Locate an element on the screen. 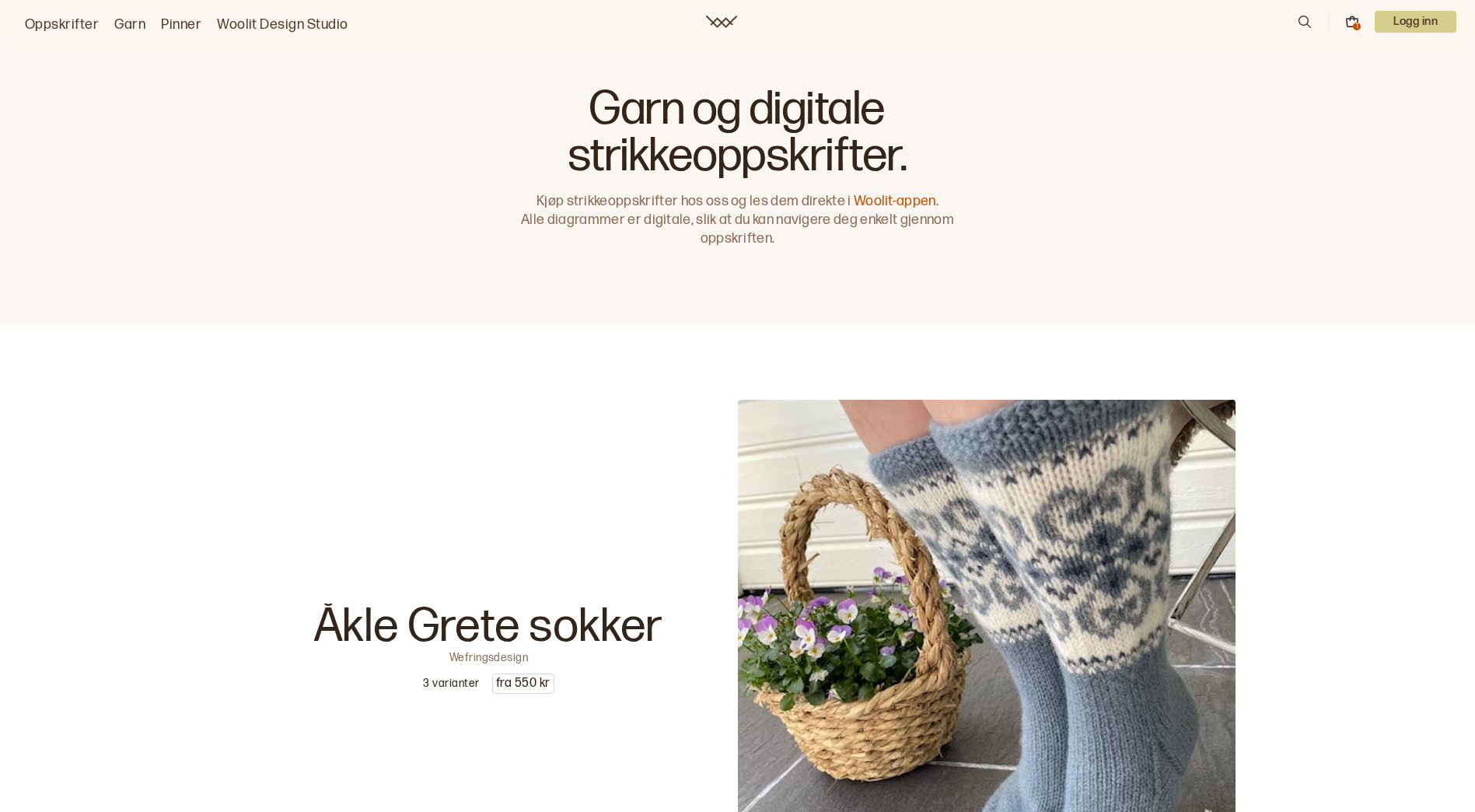 Image resolution: width=1475 pixels, height=812 pixels. a: Garn is located at coordinates (130, 25).